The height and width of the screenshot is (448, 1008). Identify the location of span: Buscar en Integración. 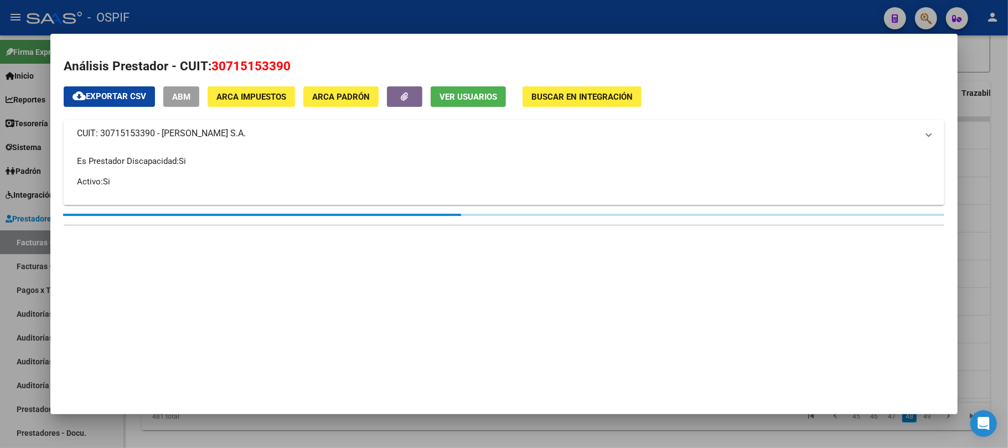
(582, 97).